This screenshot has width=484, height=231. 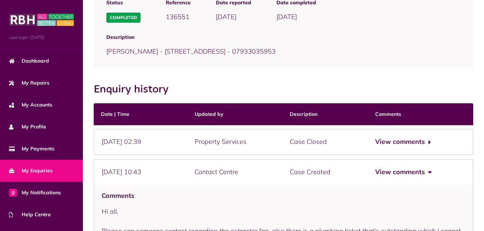 What do you see at coordinates (325, 114) in the screenshot?
I see `th: Description` at bounding box center [325, 114].